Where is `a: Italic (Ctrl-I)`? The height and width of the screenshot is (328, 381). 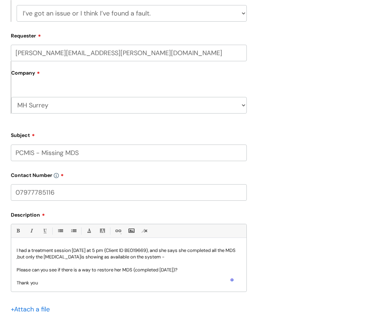
a: Italic (Ctrl-I) is located at coordinates (31, 231).